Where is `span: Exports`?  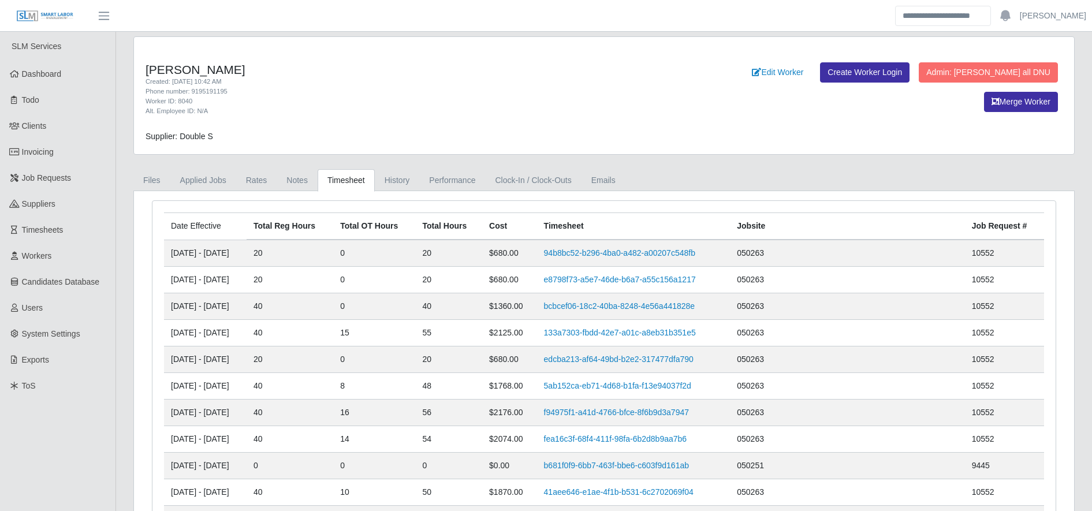 span: Exports is located at coordinates (35, 360).